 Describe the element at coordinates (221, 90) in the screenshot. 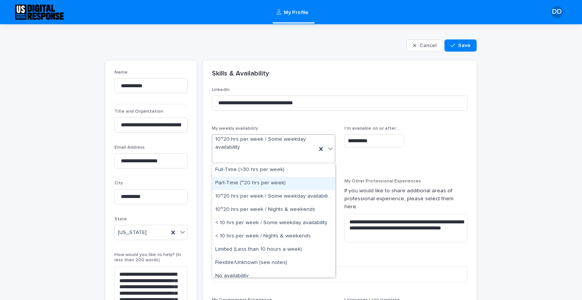

I see `span: LinkedIn` at that location.